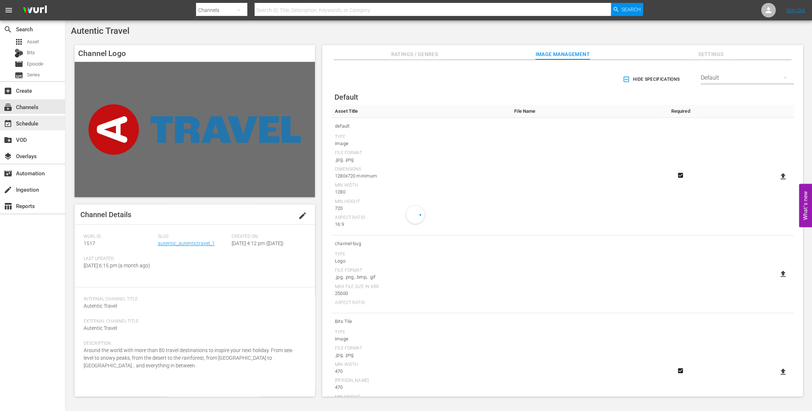 This screenshot has width=812, height=411. I want to click on span: 1517, so click(89, 243).